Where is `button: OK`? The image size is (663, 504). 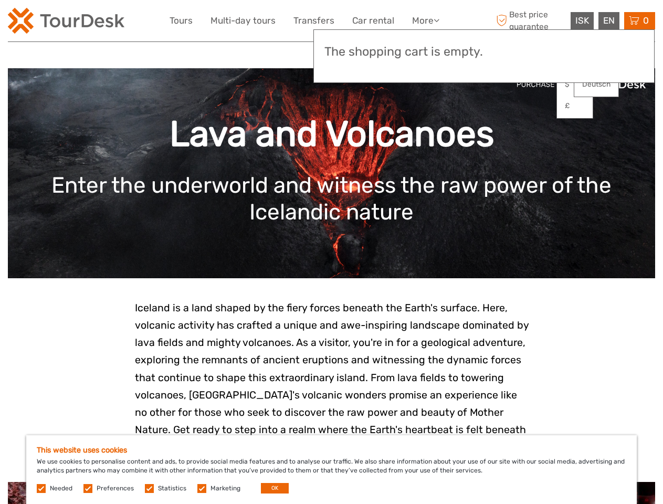
button: OK is located at coordinates (275, 488).